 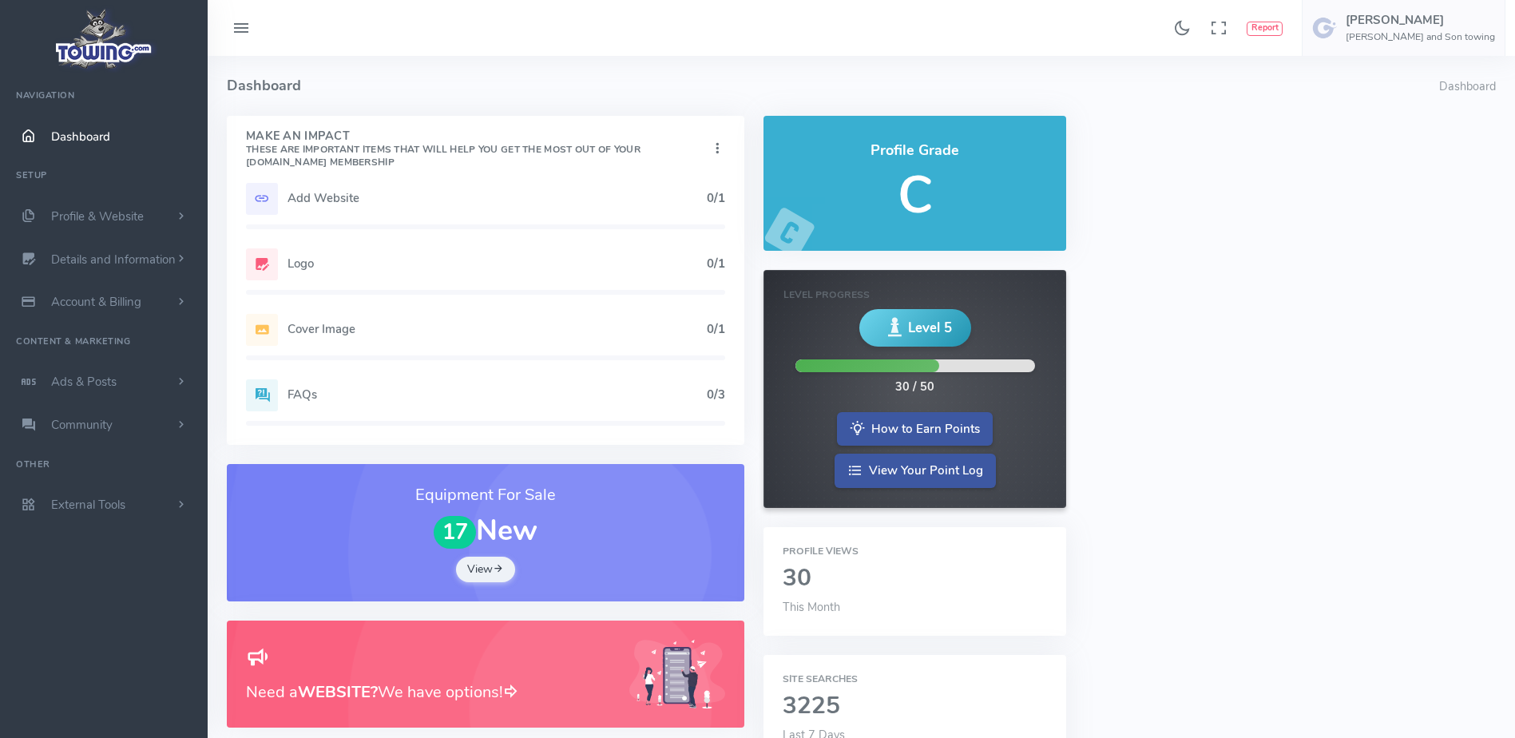 I want to click on h2: 3225, so click(x=914, y=706).